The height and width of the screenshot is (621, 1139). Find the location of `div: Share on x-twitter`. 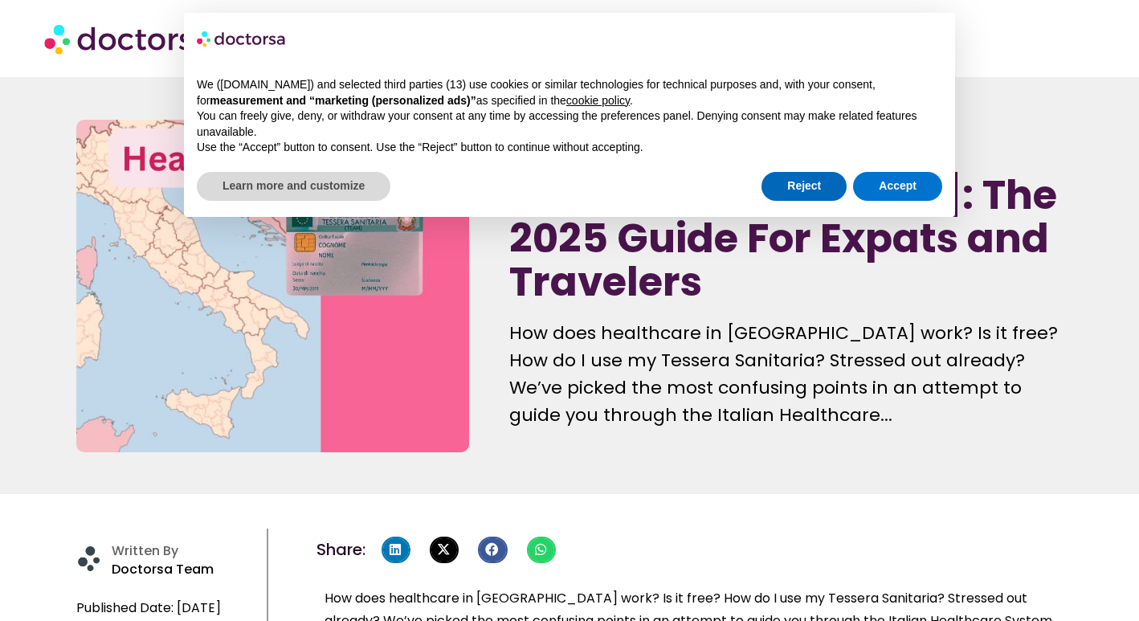

div: Share on x-twitter is located at coordinates (444, 550).